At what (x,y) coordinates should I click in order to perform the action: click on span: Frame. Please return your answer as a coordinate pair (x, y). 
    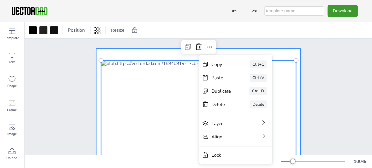
    Looking at the image, I should click on (12, 110).